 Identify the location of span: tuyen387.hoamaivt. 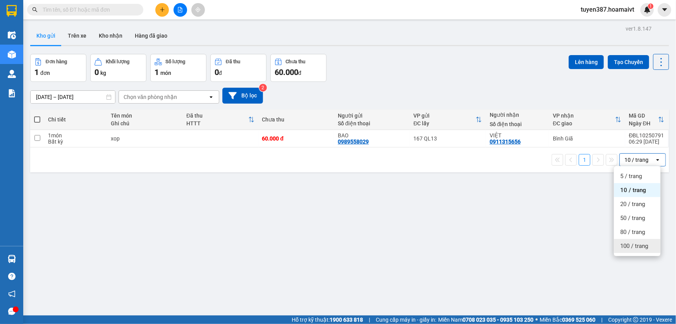
(608, 9).